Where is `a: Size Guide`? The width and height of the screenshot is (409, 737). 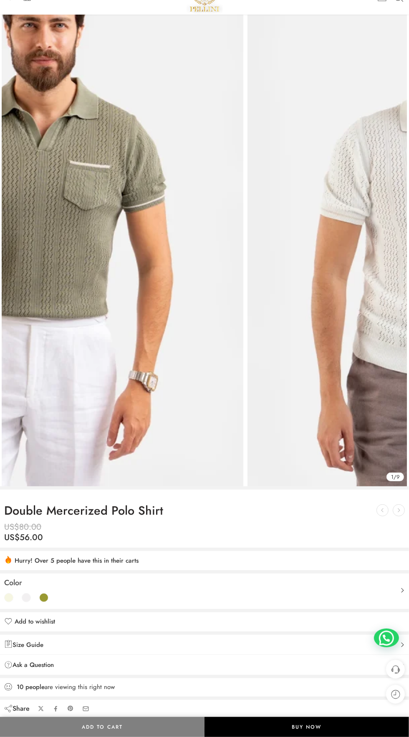 a: Size Guide is located at coordinates (204, 645).